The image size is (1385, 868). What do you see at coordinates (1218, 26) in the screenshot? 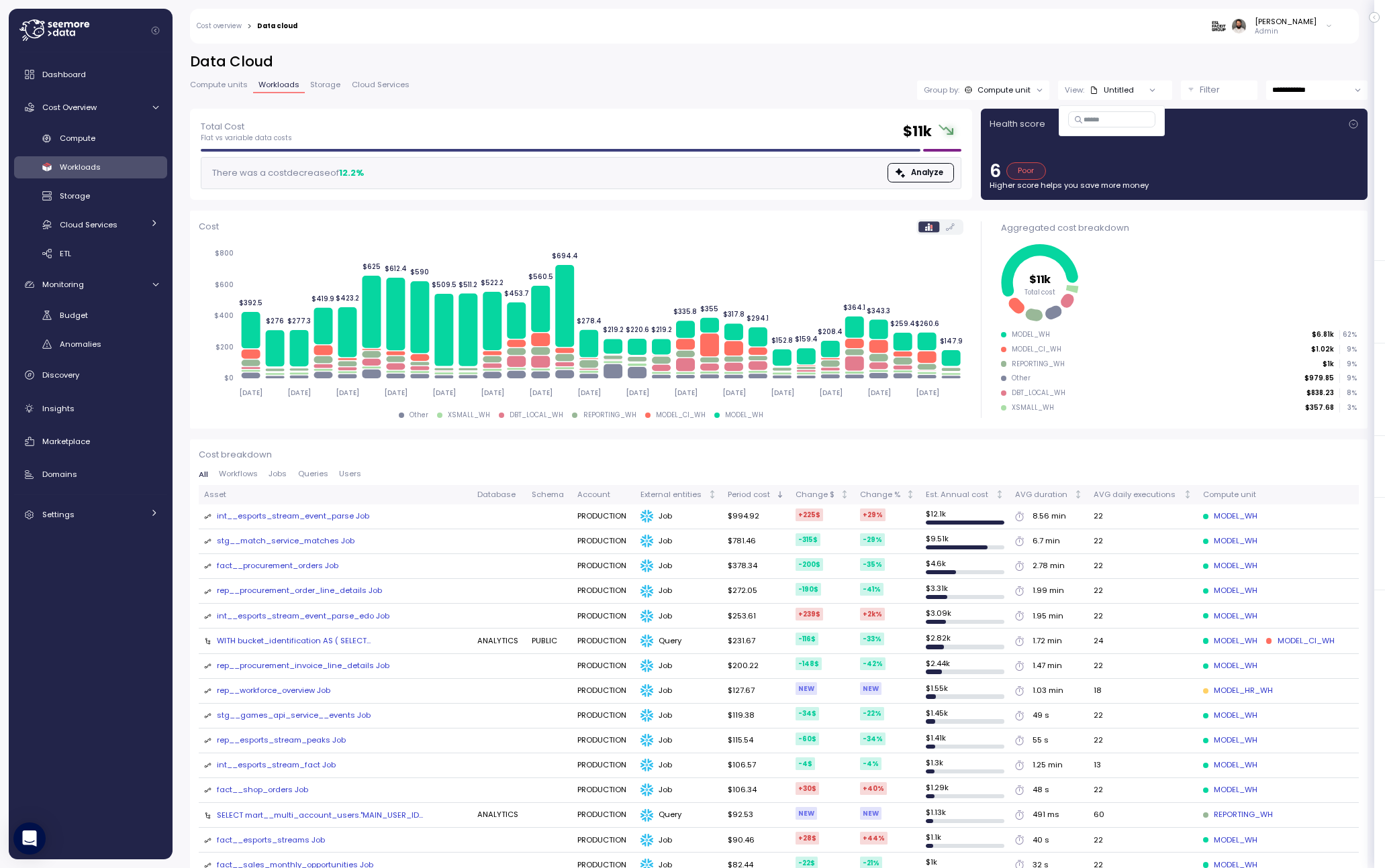
I see `img: 67d93cc2500e54f9b338dc52.PNG` at bounding box center [1218, 26].